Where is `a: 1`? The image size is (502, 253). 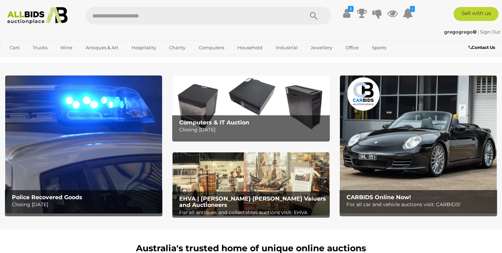
a: 1 is located at coordinates (408, 13).